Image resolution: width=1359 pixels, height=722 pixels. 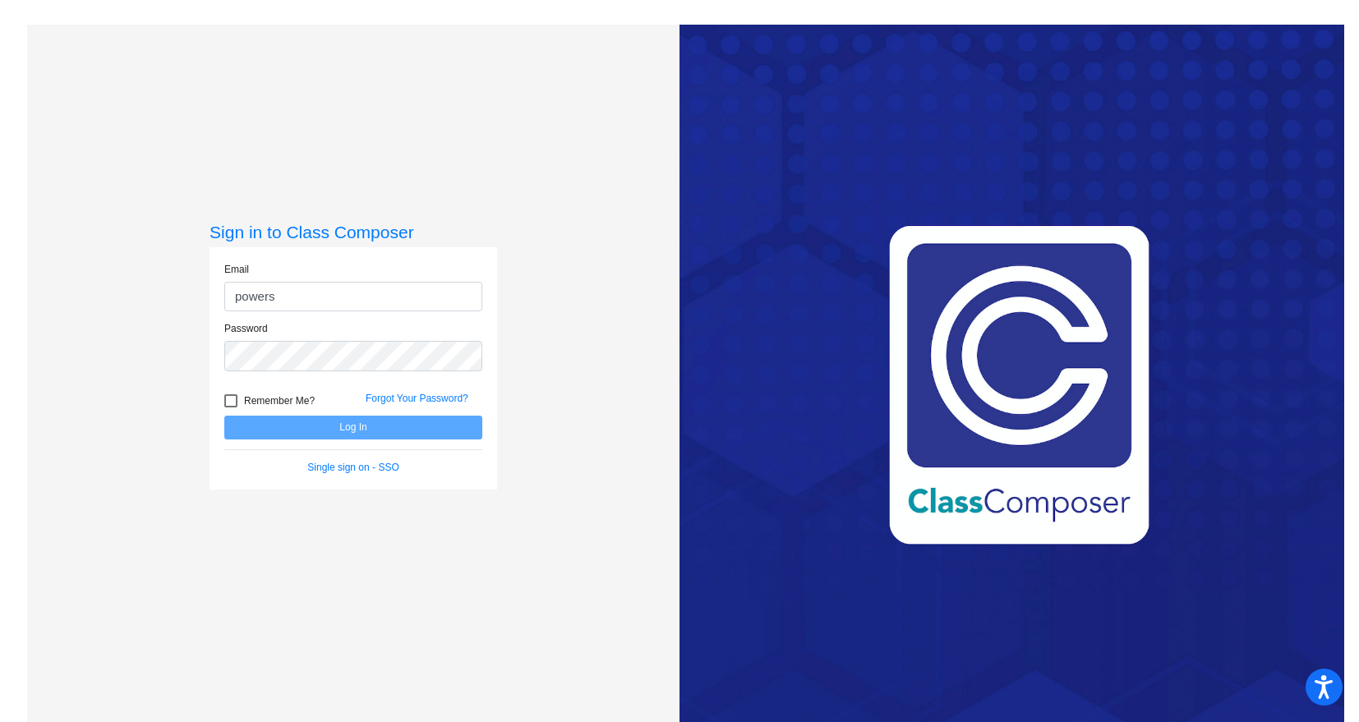 I want to click on a: Single sign on - SSO, so click(x=353, y=468).